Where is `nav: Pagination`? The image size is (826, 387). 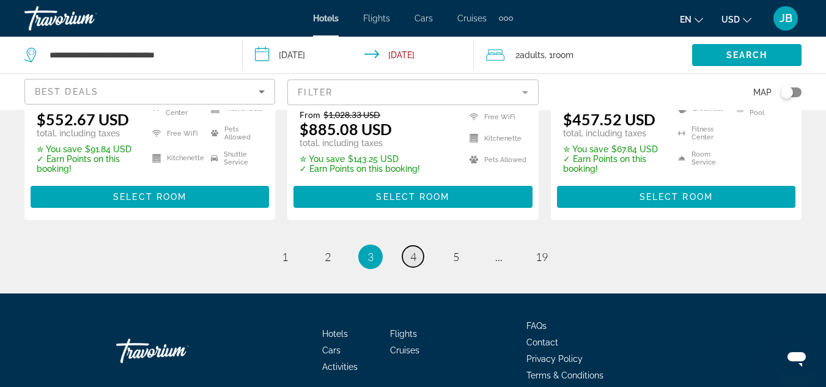 nav: Pagination is located at coordinates (413, 257).